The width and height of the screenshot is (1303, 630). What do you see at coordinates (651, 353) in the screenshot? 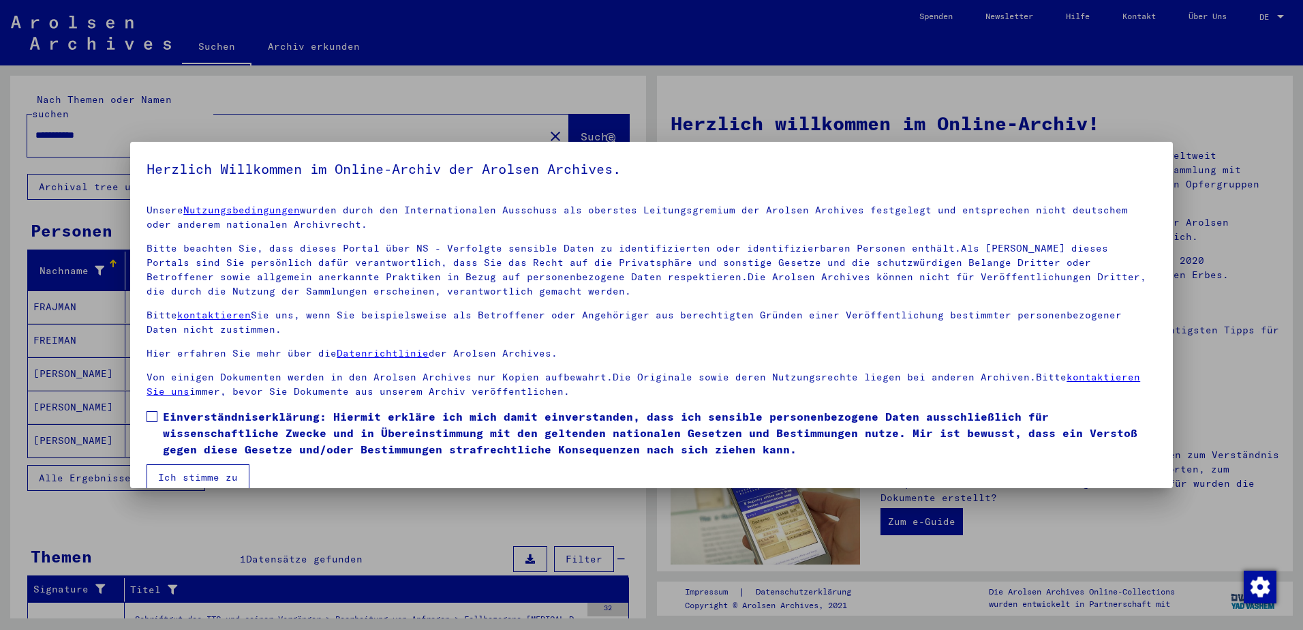
I see `p: Hier erfahren Sie mehr über die der Arolsen Archives.` at bounding box center [651, 353].